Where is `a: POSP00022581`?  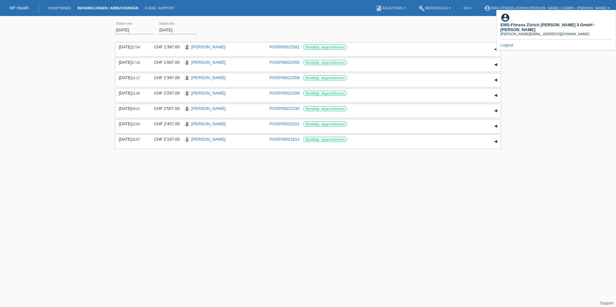 a: POSP00022581 is located at coordinates (284, 47).